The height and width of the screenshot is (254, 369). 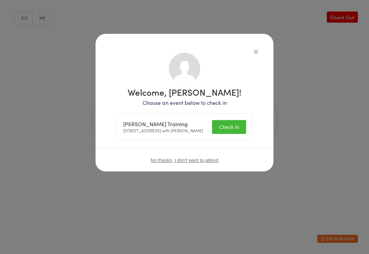 I want to click on p: Choose an event below to check in, so click(x=185, y=102).